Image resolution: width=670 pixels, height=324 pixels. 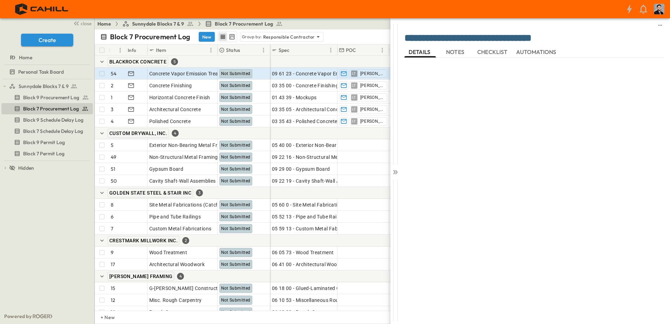 I want to click on span: 06 05 73 - Wood Treatment, so click(x=303, y=252).